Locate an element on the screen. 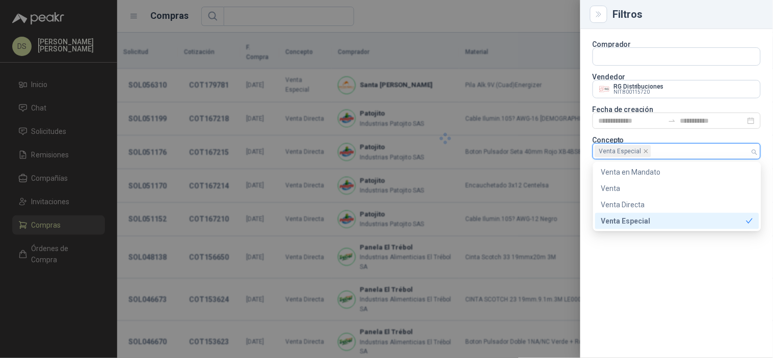 The height and width of the screenshot is (358, 773). div: Venta Directa is located at coordinates (677, 205).